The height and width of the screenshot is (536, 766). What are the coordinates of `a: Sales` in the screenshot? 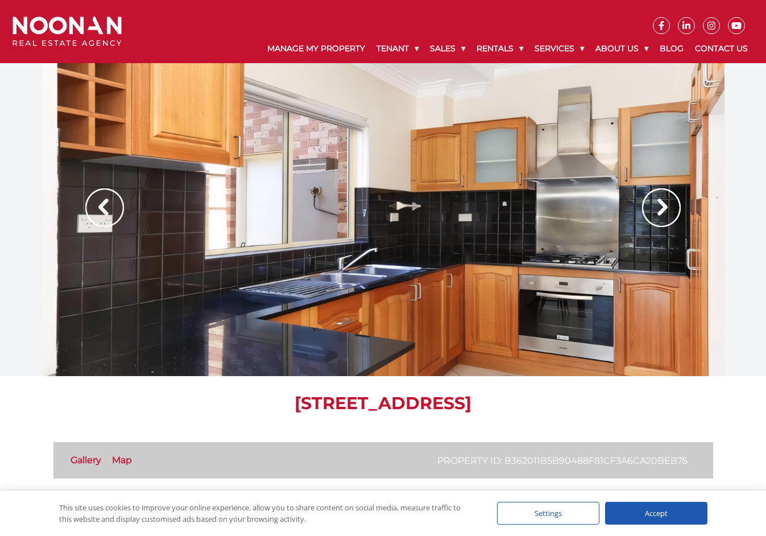 It's located at (448, 48).